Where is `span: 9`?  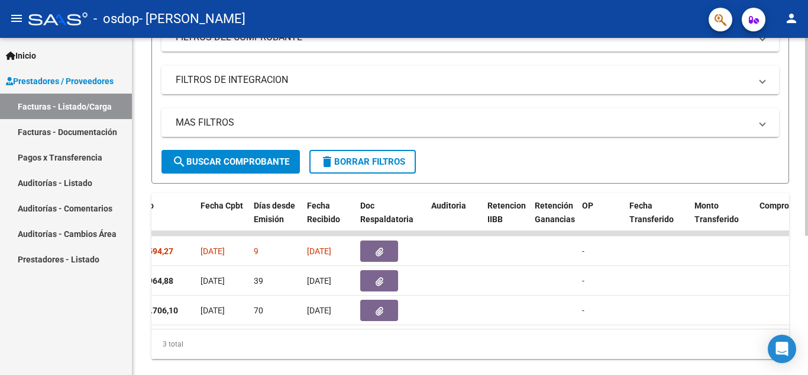
span: 9 is located at coordinates (256, 251).